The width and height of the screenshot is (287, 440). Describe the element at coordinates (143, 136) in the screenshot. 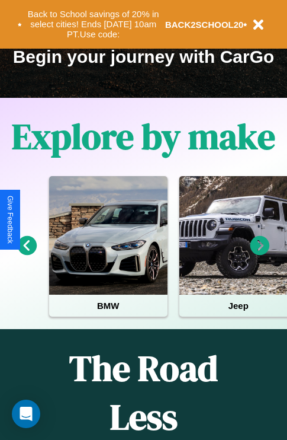

I see `h1: Explore by make` at that location.